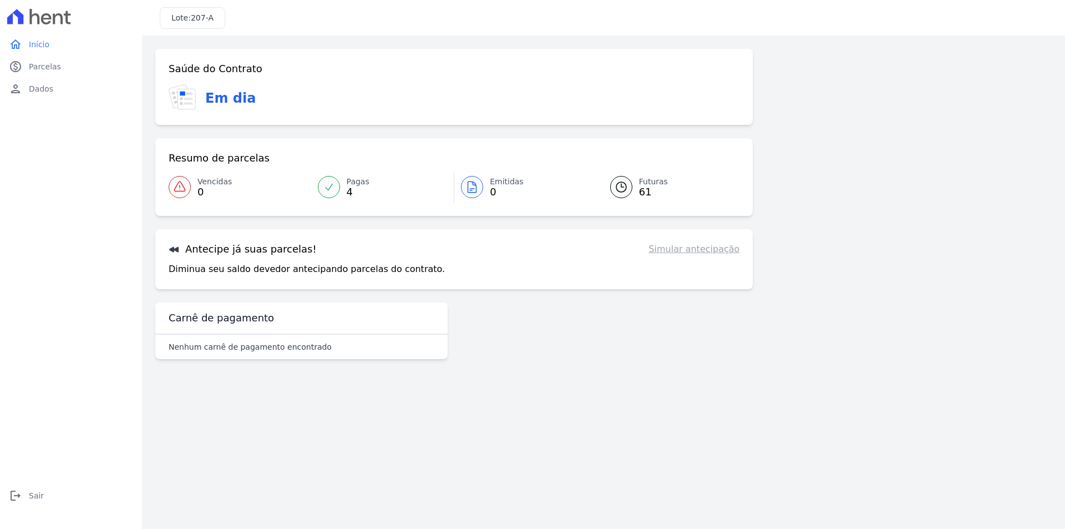 This screenshot has width=1065, height=529. What do you see at coordinates (526, 187) in the screenshot?
I see `a: Emitidas 0` at bounding box center [526, 187].